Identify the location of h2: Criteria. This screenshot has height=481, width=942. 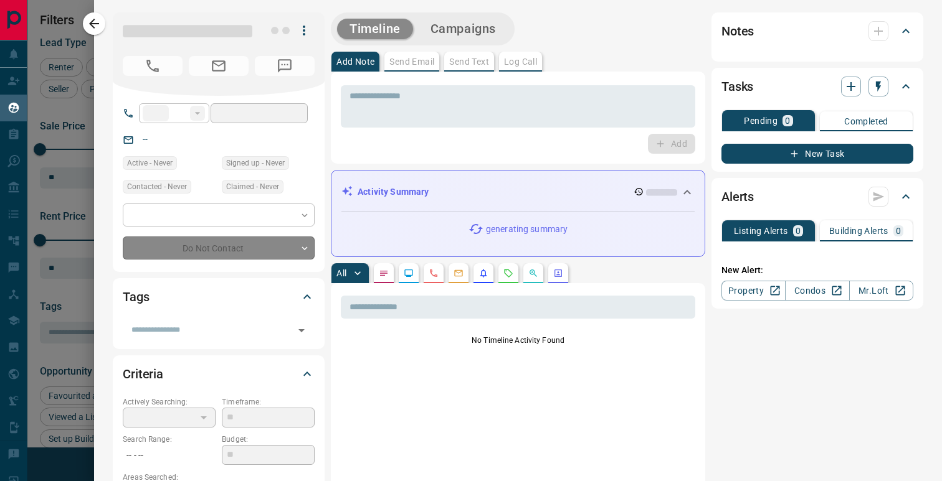
(143, 374).